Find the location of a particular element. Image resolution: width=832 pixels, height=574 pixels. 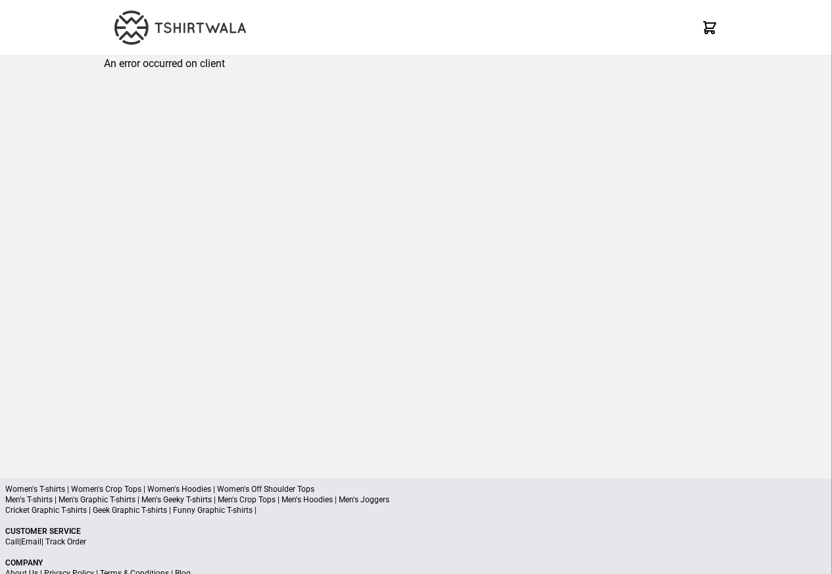

a: Call is located at coordinates (12, 542).